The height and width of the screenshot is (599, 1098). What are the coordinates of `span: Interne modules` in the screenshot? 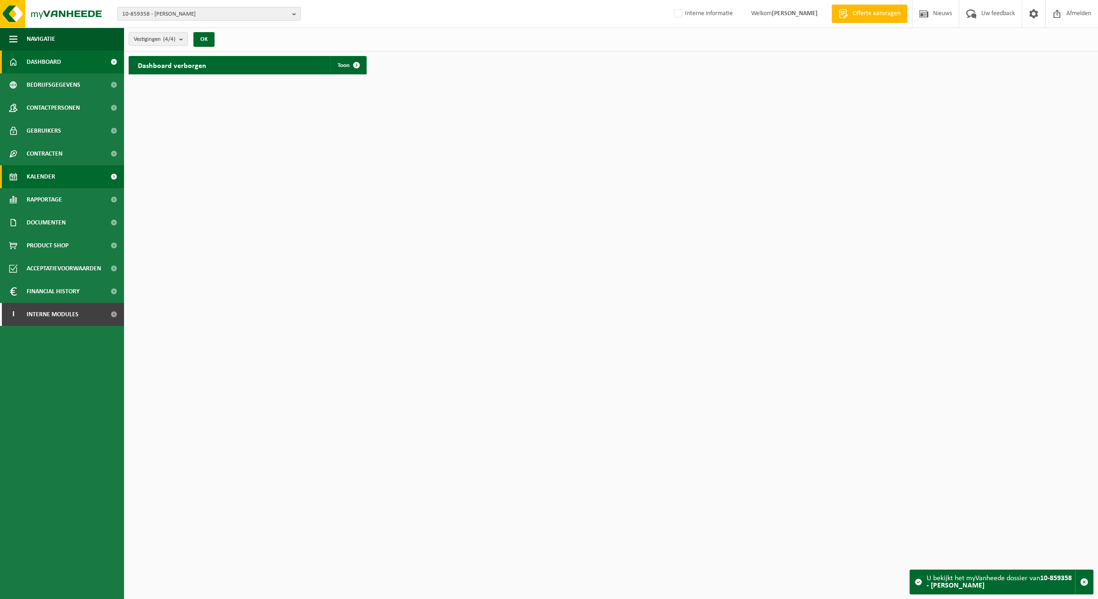 It's located at (52, 315).